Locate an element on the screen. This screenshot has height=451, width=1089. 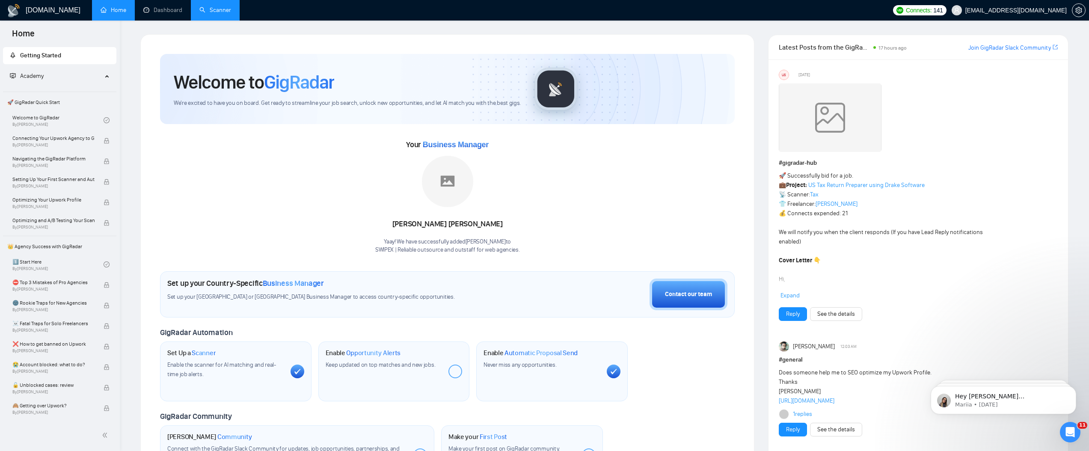
strong: Cover Letter 👇 is located at coordinates (800, 260).